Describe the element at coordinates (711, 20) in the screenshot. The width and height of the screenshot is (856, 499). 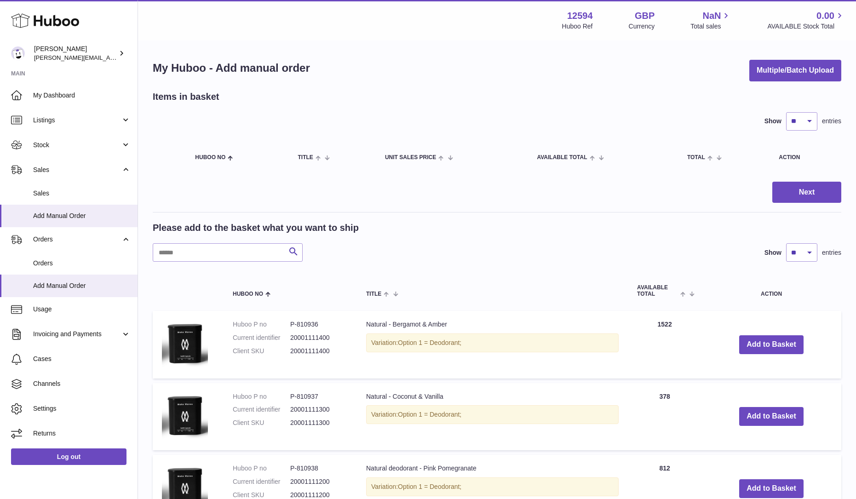
I see `a: NaN Total sales` at that location.